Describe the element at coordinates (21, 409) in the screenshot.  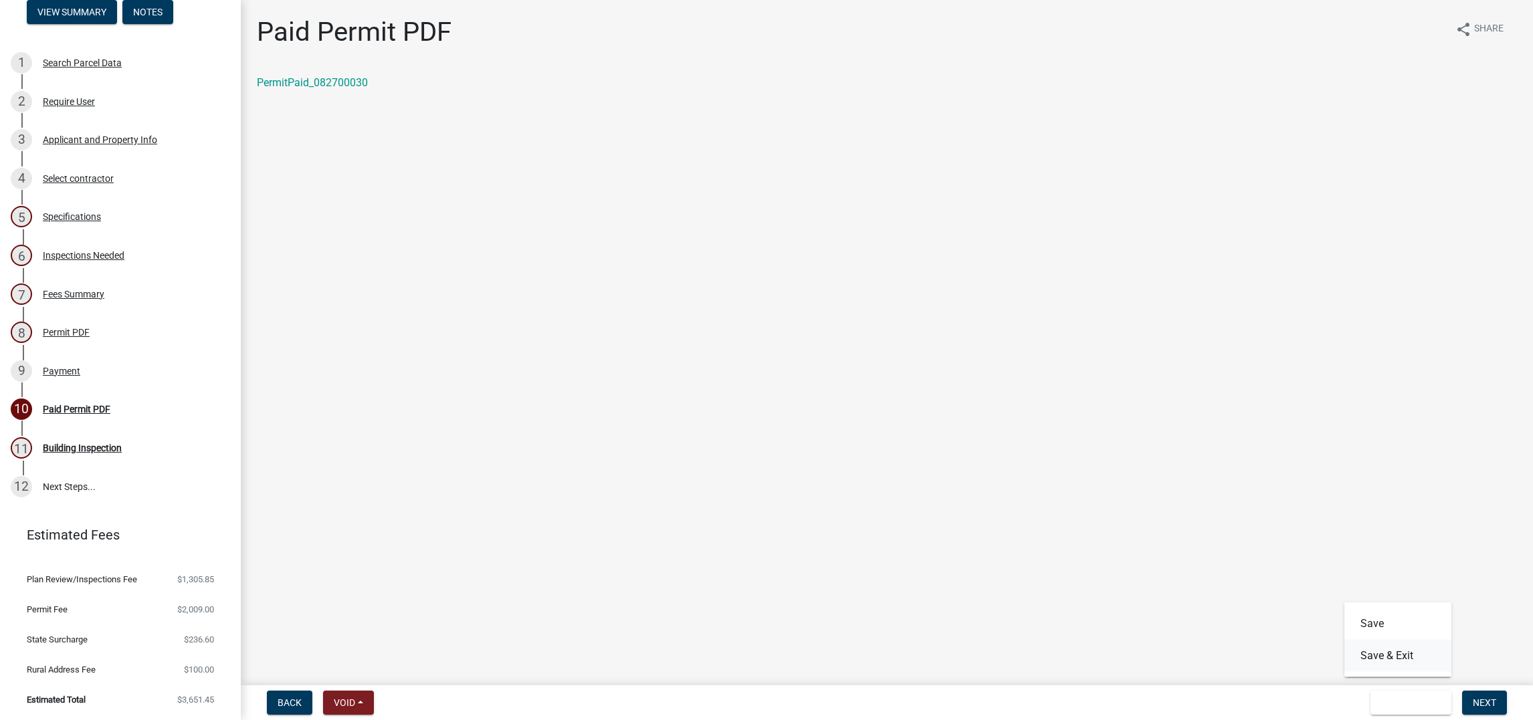
I see `div: 10` at that location.